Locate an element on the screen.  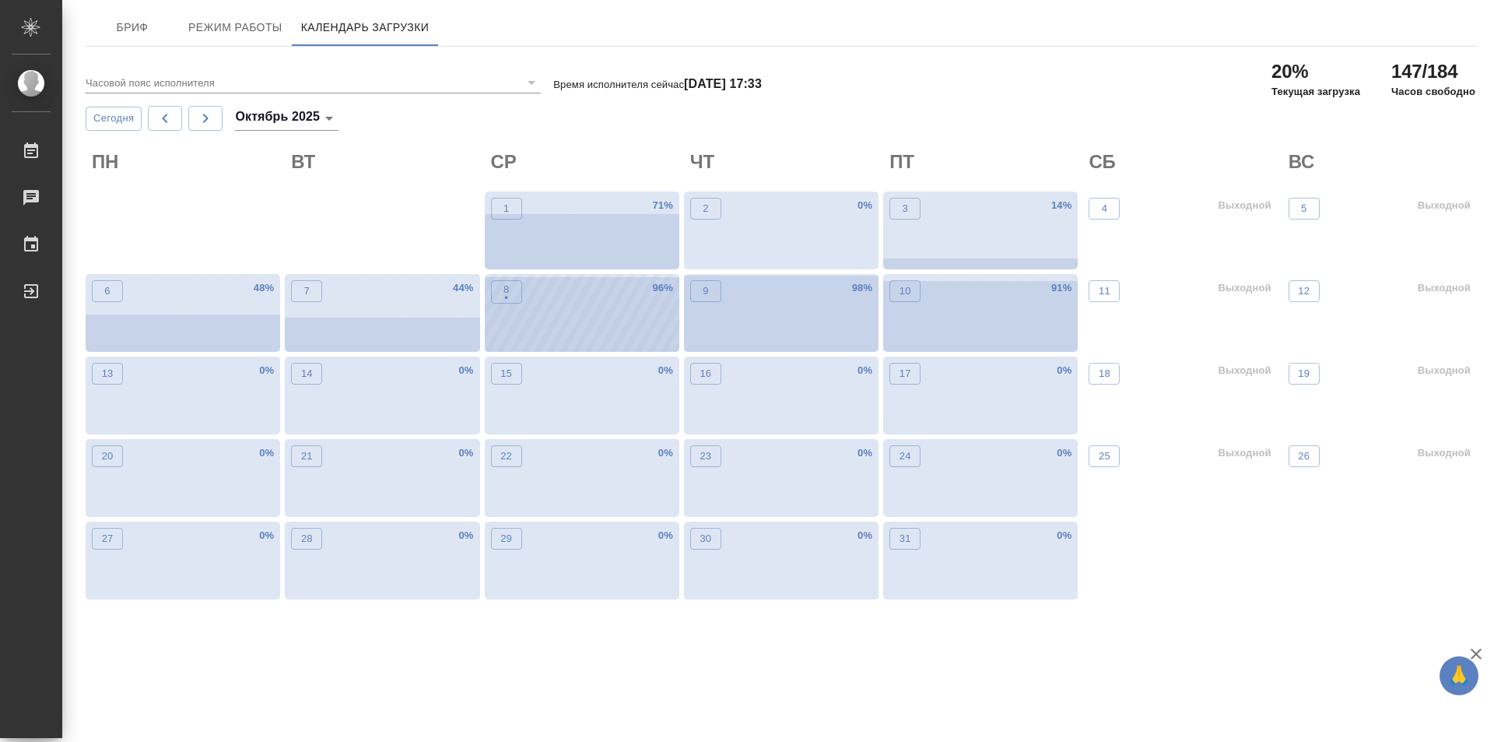
p: 14 % is located at coordinates (1061, 205).